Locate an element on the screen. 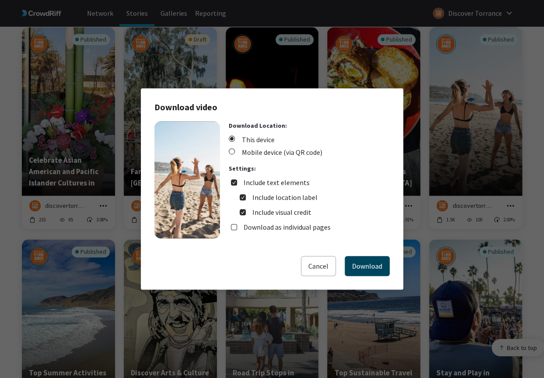 This screenshot has height=378, width=544. span: This device is located at coordinates (251, 139).